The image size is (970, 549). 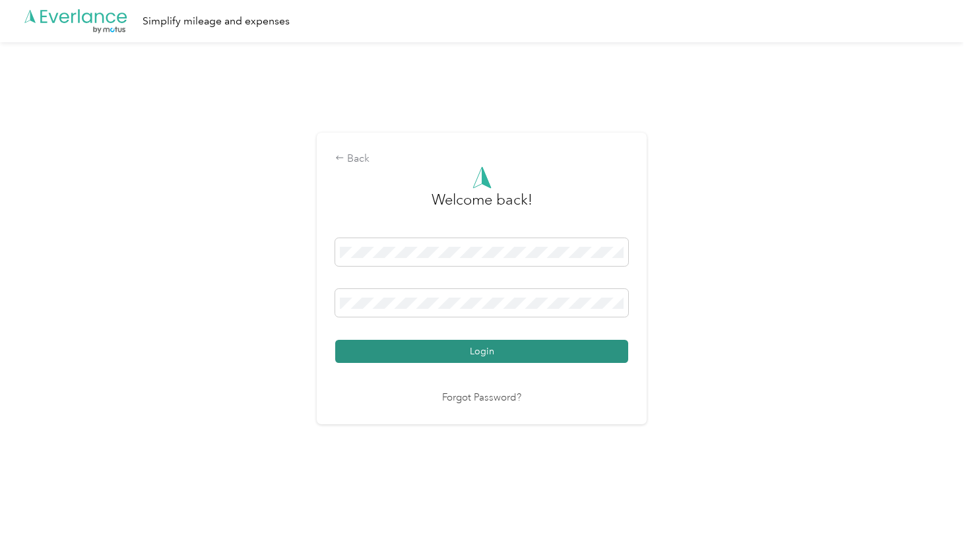 I want to click on a: Forgot Password?, so click(x=482, y=398).